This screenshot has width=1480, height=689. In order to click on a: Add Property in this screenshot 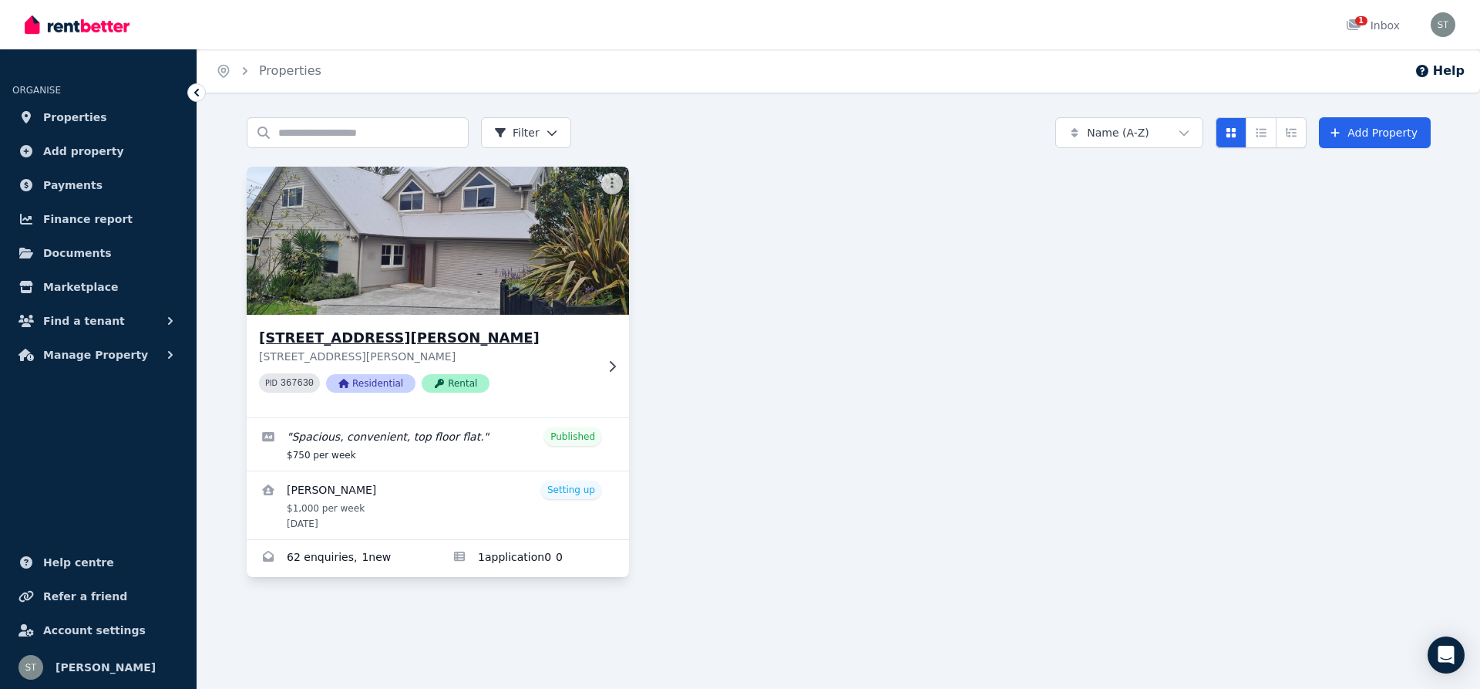, I will do `click(1375, 133)`.